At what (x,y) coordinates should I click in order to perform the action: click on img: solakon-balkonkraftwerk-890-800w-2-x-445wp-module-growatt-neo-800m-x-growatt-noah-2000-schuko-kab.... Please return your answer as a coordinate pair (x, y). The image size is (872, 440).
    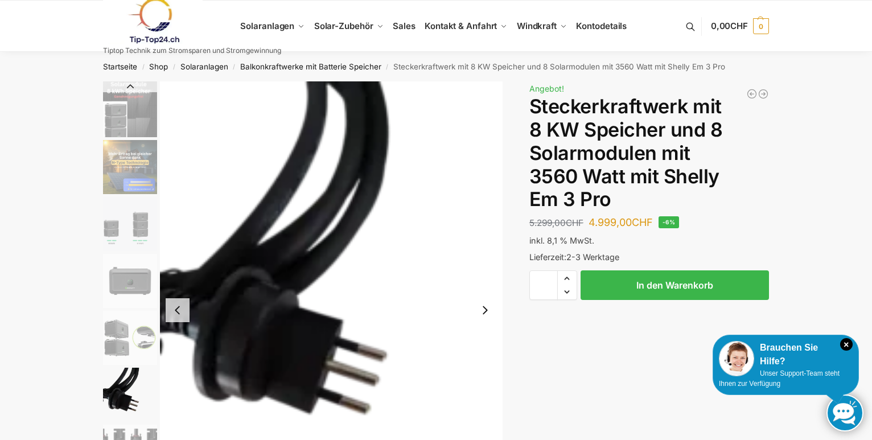
    Looking at the image, I should click on (130, 167).